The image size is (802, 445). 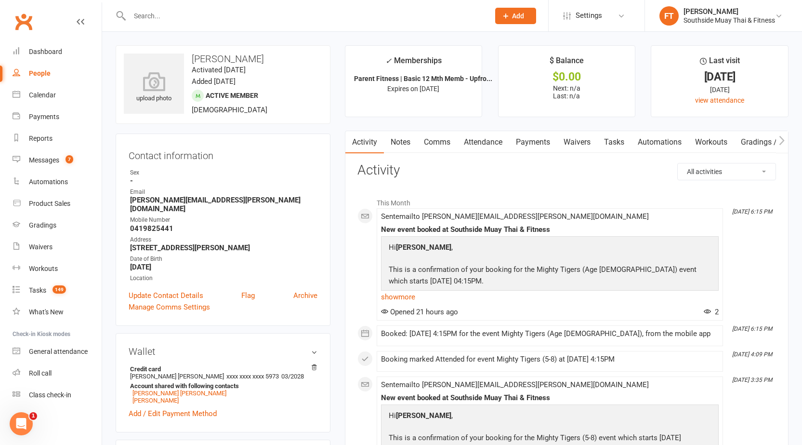 What do you see at coordinates (40, 138) in the screenshot?
I see `div: Reports` at bounding box center [40, 138].